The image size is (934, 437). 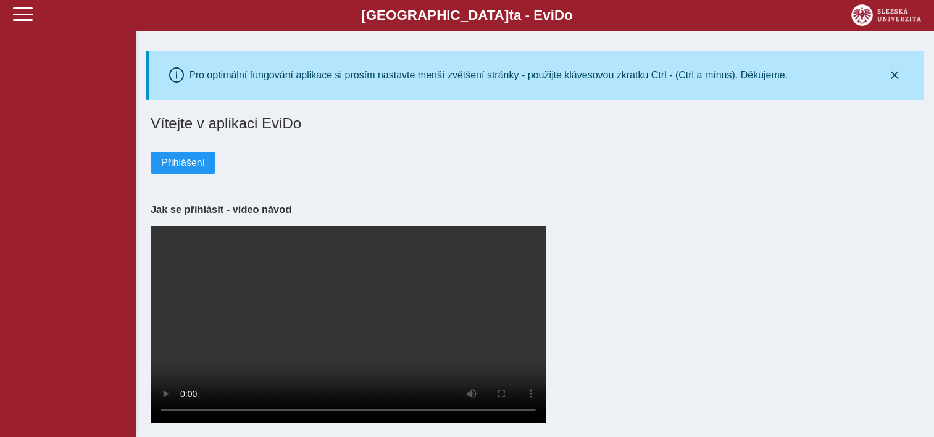 I want to click on span: Přihlášení, so click(x=183, y=163).